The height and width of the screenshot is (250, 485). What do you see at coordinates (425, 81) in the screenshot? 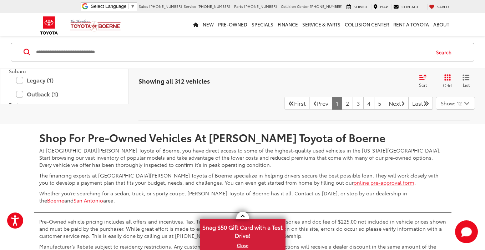
I see `button: Select sort value` at bounding box center [425, 81].